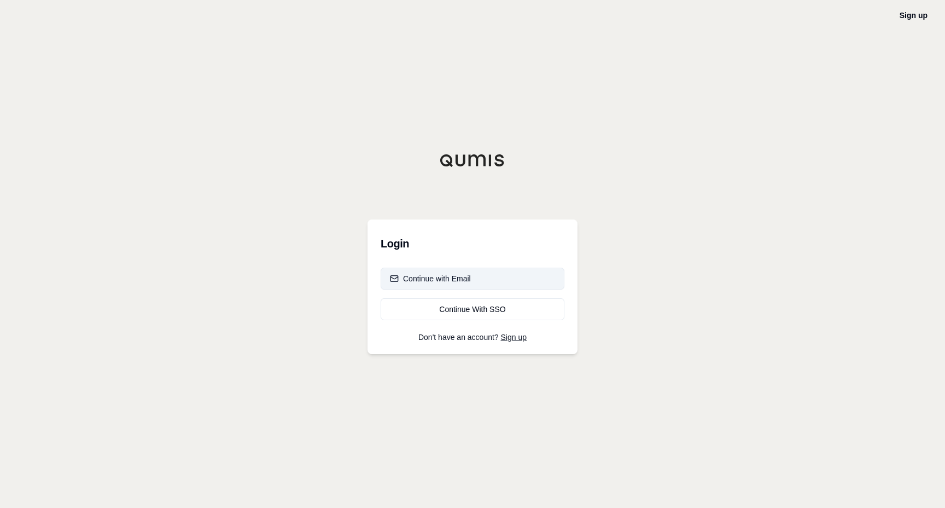  What do you see at coordinates (473, 309) in the screenshot?
I see `div: Continue With SSO` at bounding box center [473, 309].